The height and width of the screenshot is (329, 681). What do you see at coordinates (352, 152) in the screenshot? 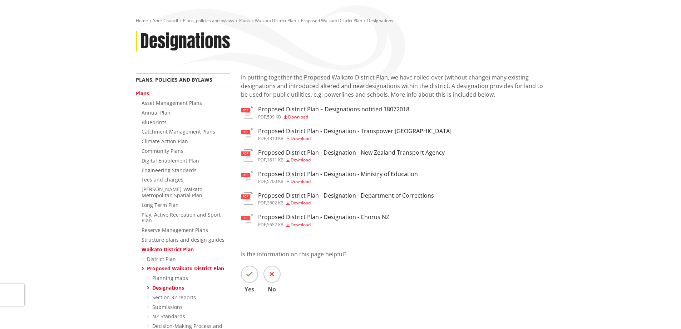
I see `h3: Proposed District Plan - Designation - New Zealand Transport Agency` at bounding box center [352, 152].